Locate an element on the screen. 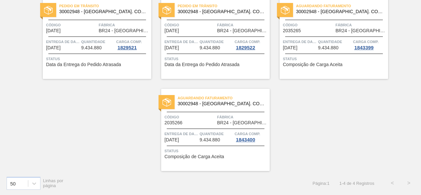 Image resolution: width=421 pixels, height=195 pixels. font: 1829522 is located at coordinates (246, 47).